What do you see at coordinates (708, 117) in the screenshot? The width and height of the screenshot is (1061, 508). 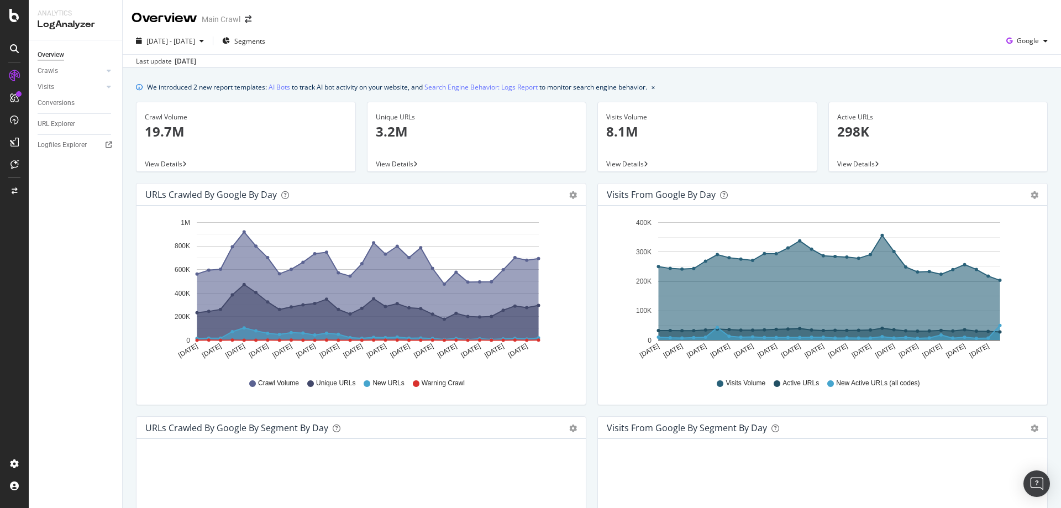 I see `div: Visits Volume` at bounding box center [708, 117].